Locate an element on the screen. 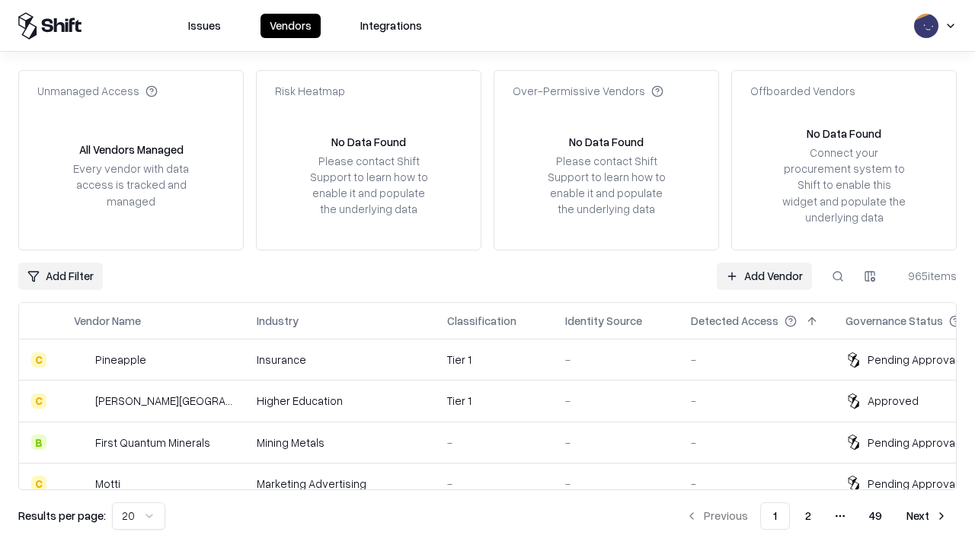 The image size is (975, 548). div: Approved is located at coordinates (893, 401).